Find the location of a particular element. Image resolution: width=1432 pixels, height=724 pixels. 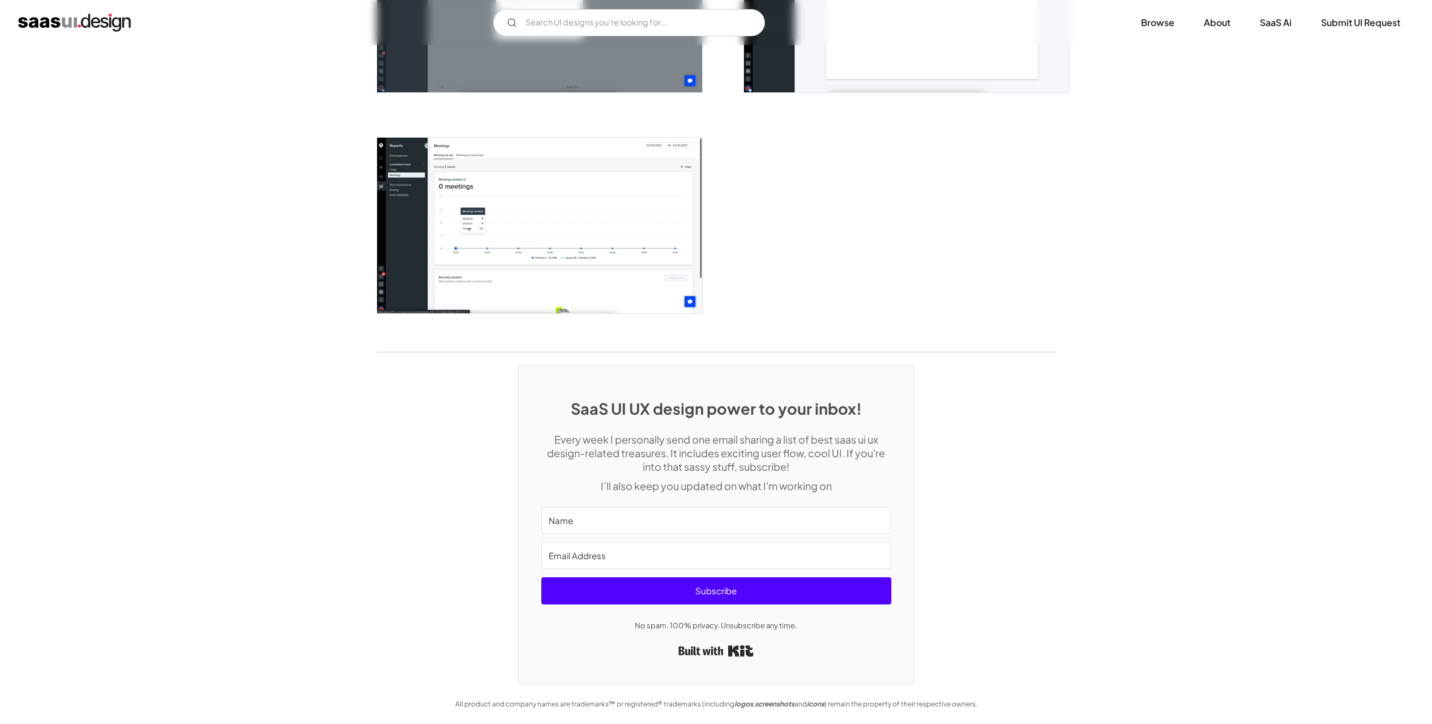

a: SaaS Ai is located at coordinates (1276, 23).